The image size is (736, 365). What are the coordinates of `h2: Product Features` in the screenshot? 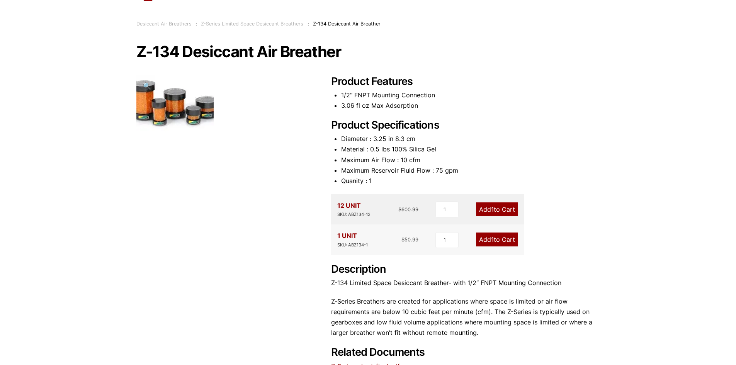 It's located at (466, 82).